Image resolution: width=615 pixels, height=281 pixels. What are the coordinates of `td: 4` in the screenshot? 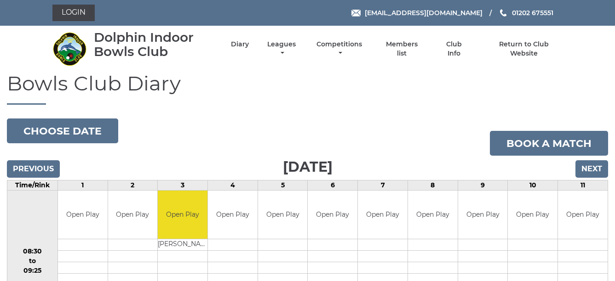 It's located at (233, 186).